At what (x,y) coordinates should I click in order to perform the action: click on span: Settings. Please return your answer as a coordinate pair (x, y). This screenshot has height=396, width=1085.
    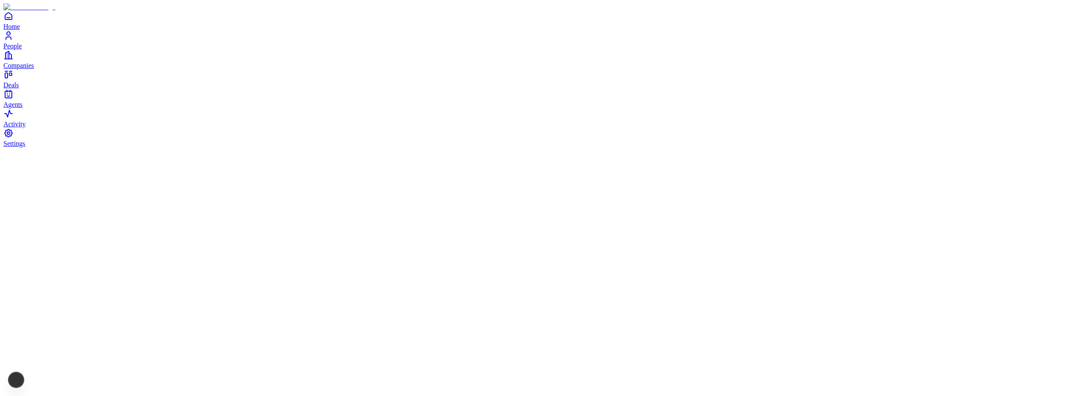
    Looking at the image, I should click on (14, 143).